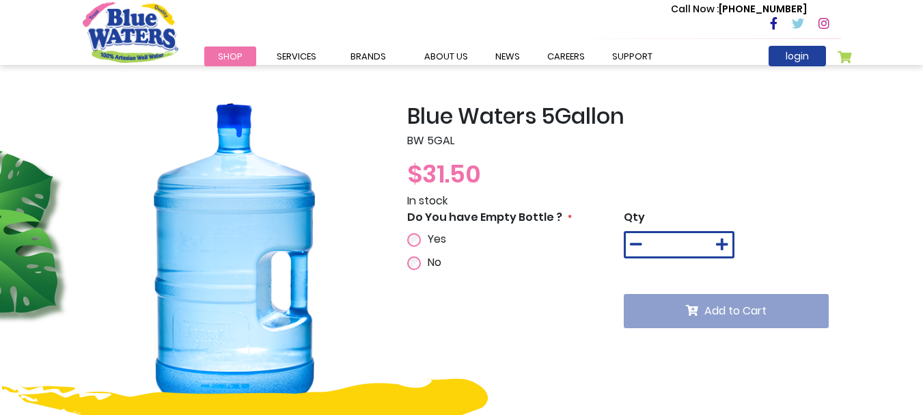 The image size is (923, 415). What do you see at coordinates (624, 116) in the screenshot?
I see `h2: Blue Waters 5Gallon` at bounding box center [624, 116].